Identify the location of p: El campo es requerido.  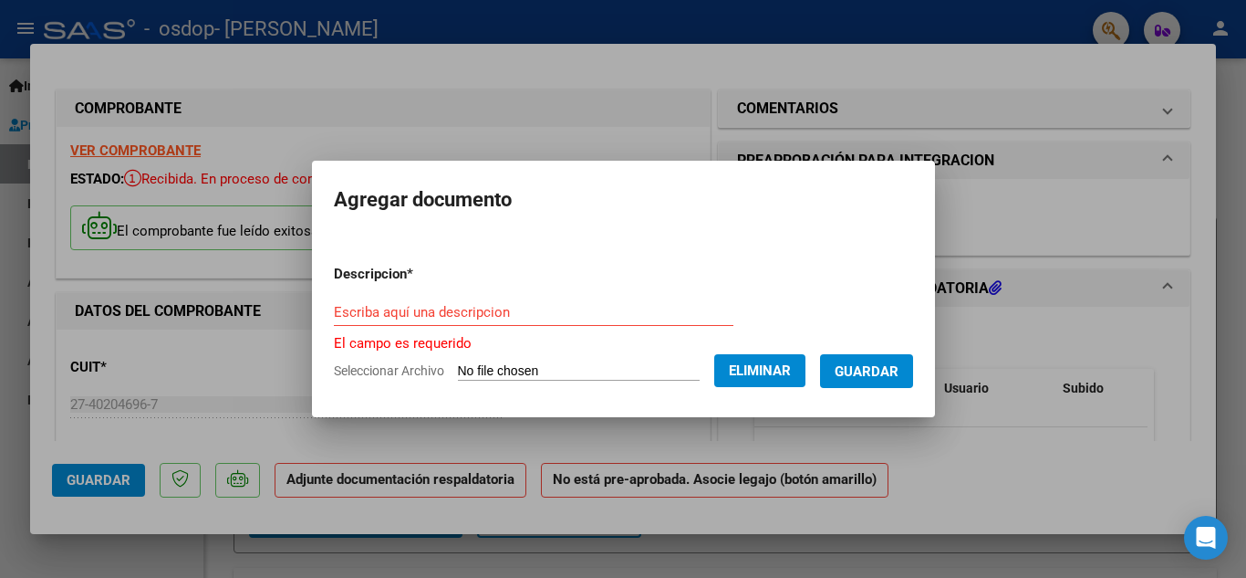
(623, 343).